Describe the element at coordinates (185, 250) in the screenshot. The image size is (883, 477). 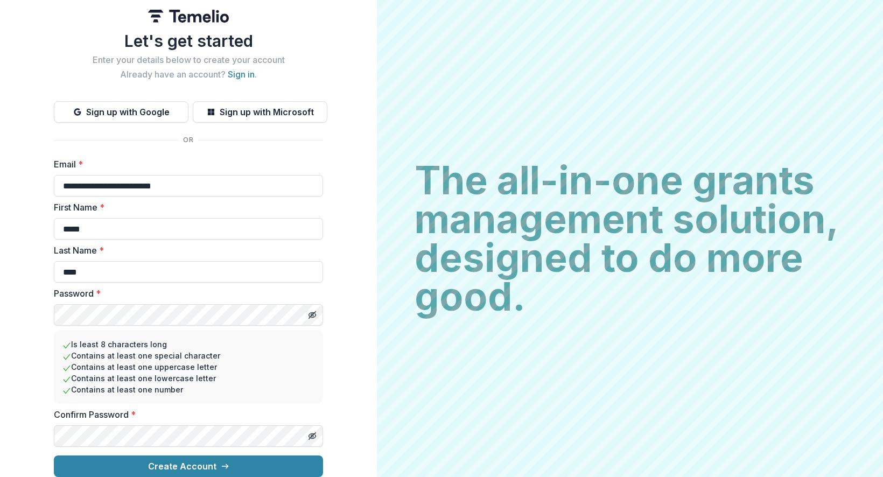
I see `label: Last Name` at that location.